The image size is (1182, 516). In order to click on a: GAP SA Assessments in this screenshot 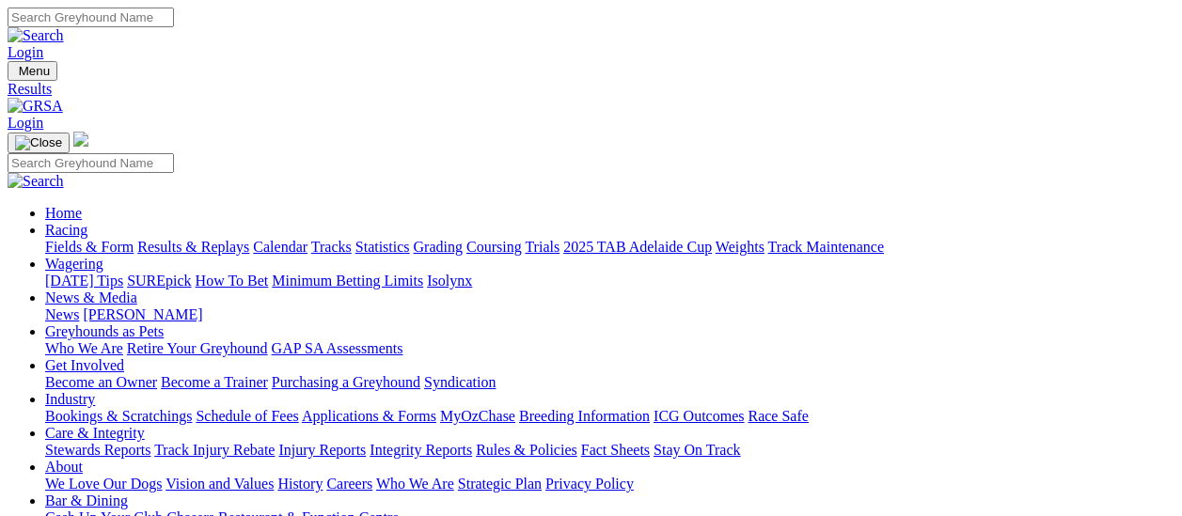, I will do `click(338, 348)`.